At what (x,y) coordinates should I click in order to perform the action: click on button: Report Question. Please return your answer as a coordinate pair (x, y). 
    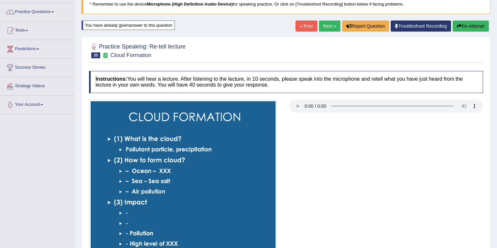
    Looking at the image, I should click on (365, 26).